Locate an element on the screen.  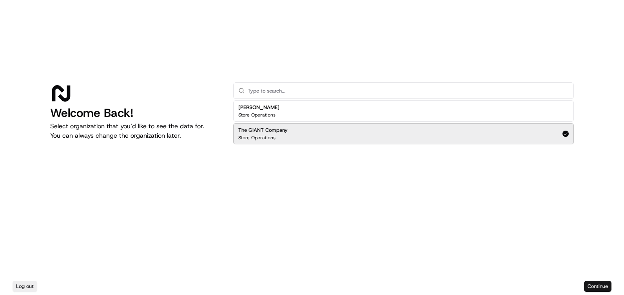
button: Log out is located at coordinates (25, 286).